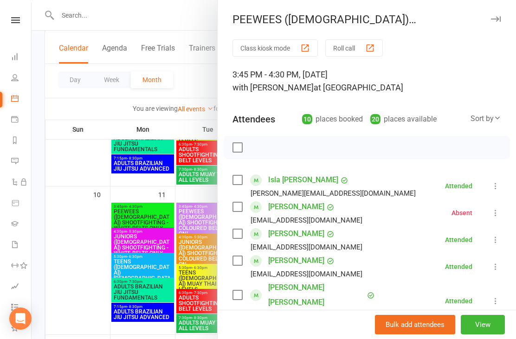 The image size is (516, 339). What do you see at coordinates (486, 119) in the screenshot?
I see `div: Sort by` at bounding box center [486, 119].